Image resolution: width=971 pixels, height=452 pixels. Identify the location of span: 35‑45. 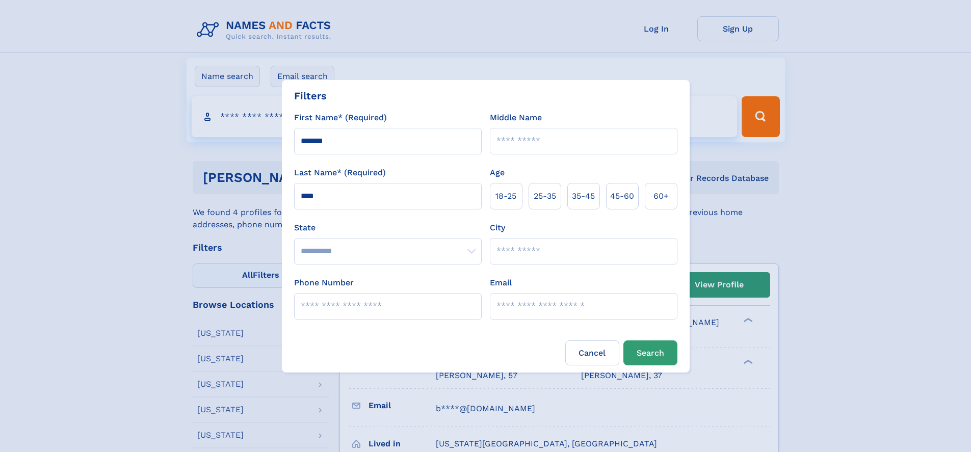
(583, 196).